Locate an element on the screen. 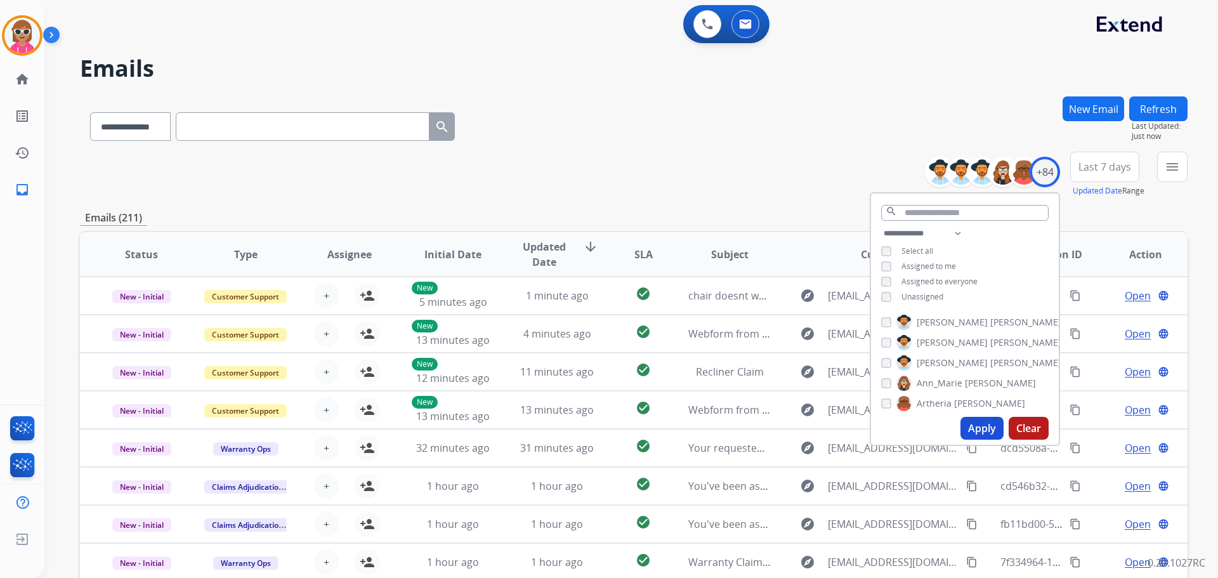 Image resolution: width=1218 pixels, height=578 pixels. span: Artheria is located at coordinates (934, 404).